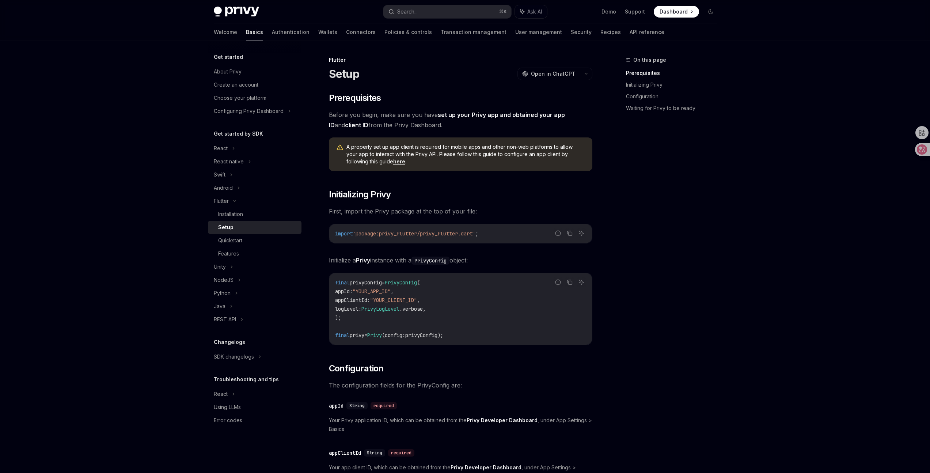 This screenshot has width=930, height=473. Describe the element at coordinates (345, 453) in the screenshot. I see `div: appClientId` at that location.